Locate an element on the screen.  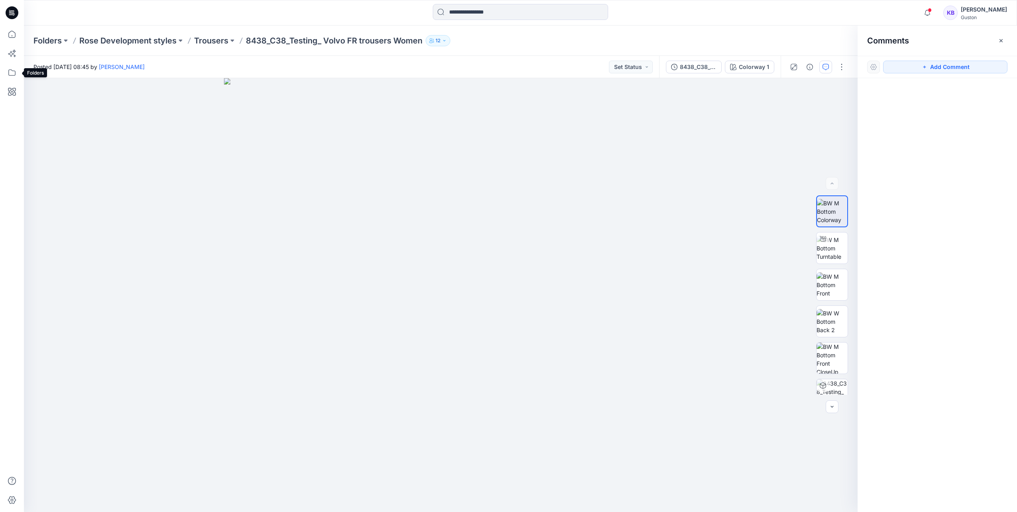
button: Details is located at coordinates (810, 67).